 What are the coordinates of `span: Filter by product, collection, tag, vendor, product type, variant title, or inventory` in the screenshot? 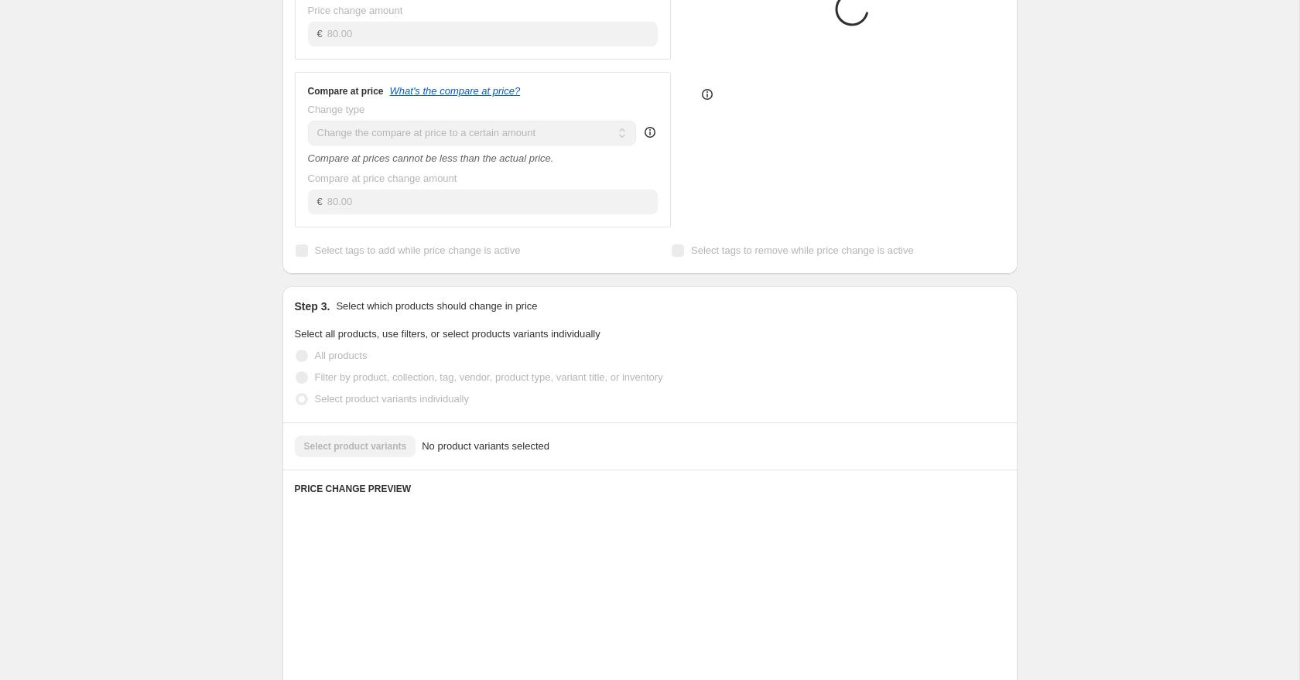 It's located at (489, 377).